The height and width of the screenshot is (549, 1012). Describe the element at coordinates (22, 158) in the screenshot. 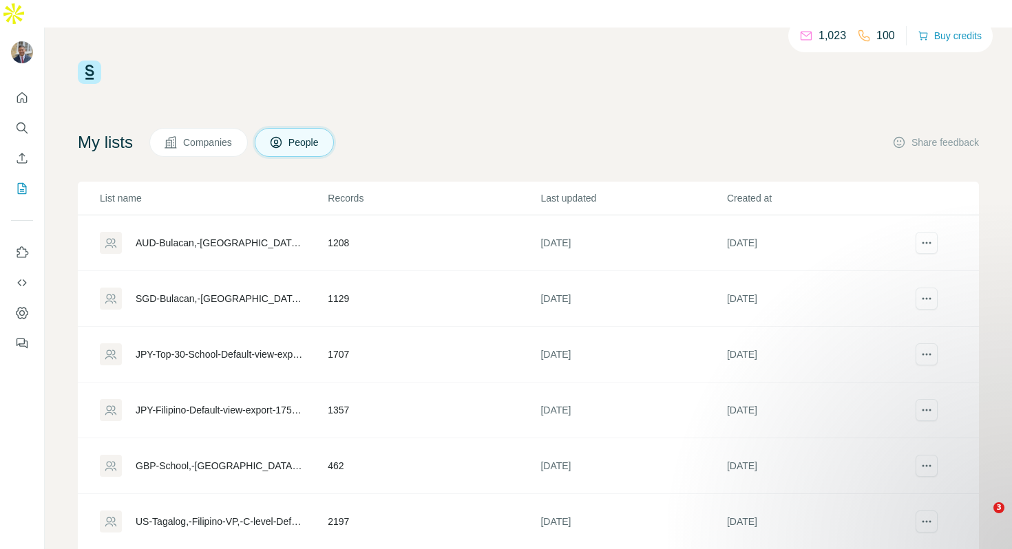

I see `button: Enrich CSV` at that location.